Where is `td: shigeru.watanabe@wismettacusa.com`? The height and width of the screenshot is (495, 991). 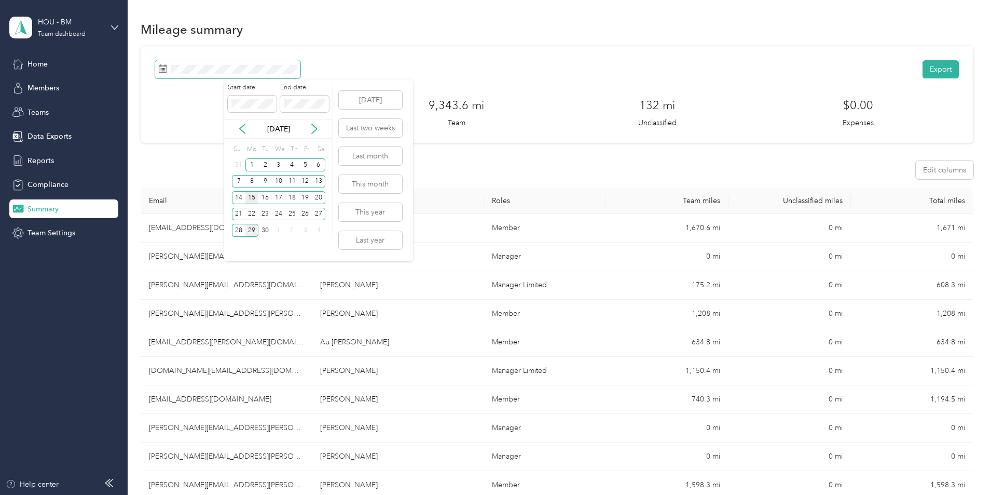 td: shigeru.watanabe@wismettacusa.com is located at coordinates (226, 256).